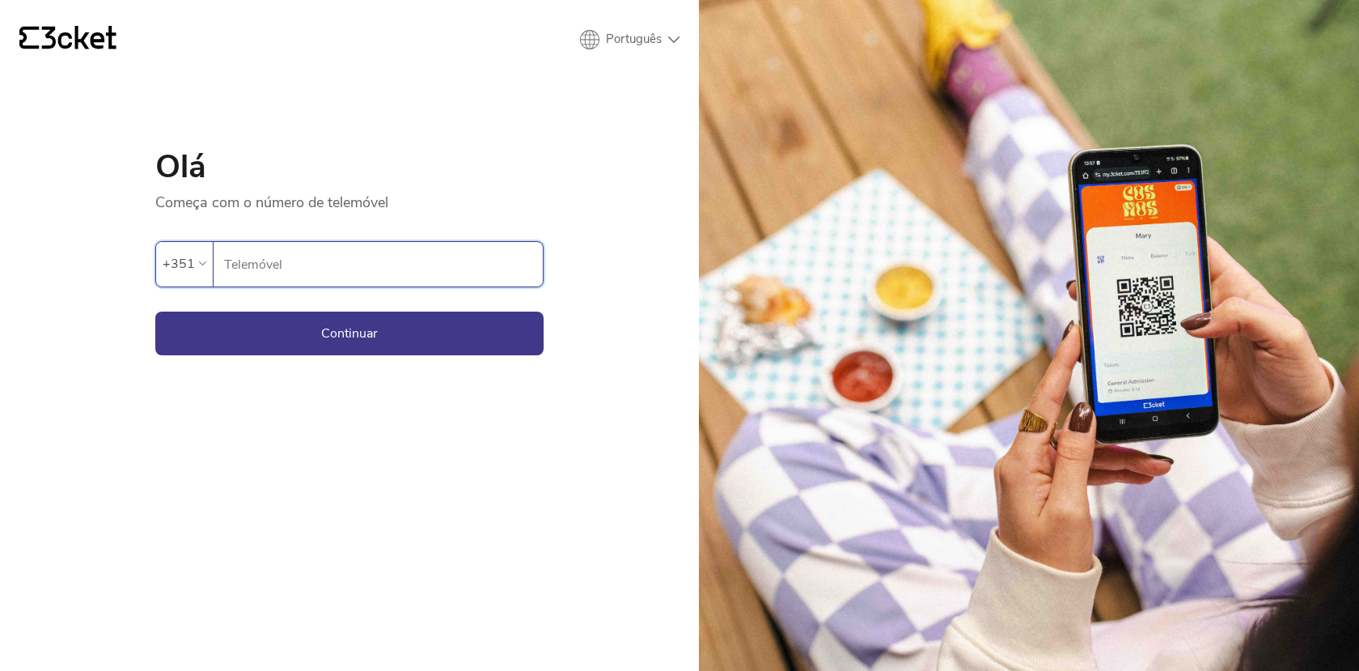  What do you see at coordinates (179, 264) in the screenshot?
I see `div: +351` at bounding box center [179, 264].